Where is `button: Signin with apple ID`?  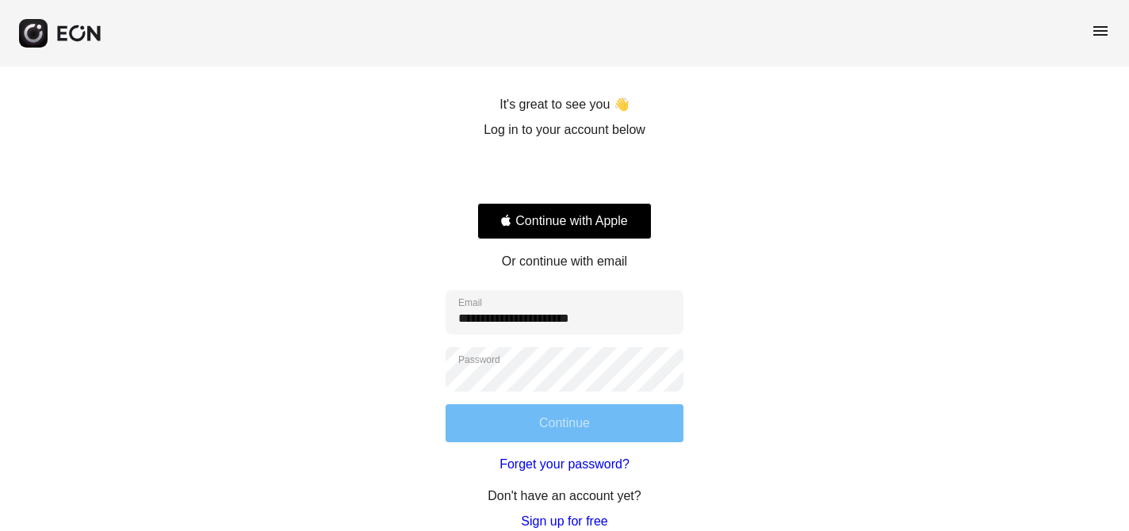
button: Signin with apple ID is located at coordinates (565, 221).